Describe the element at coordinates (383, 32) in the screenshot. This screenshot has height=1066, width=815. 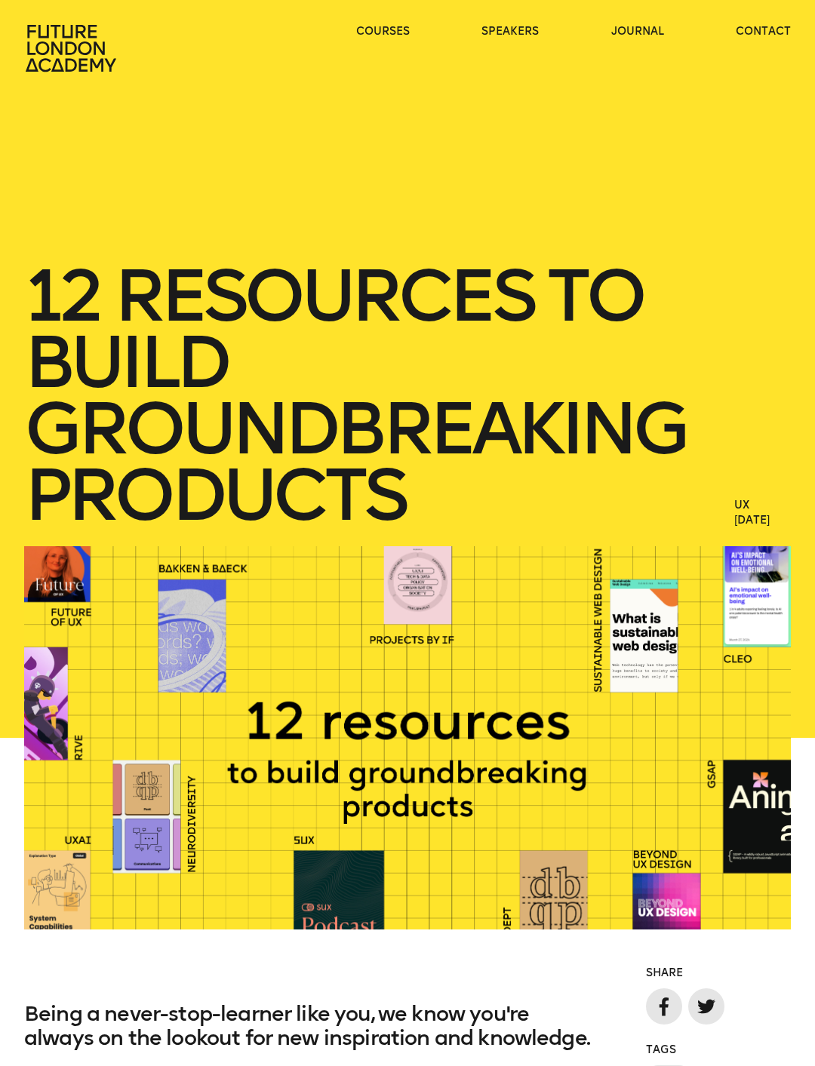
I see `a: courses` at that location.